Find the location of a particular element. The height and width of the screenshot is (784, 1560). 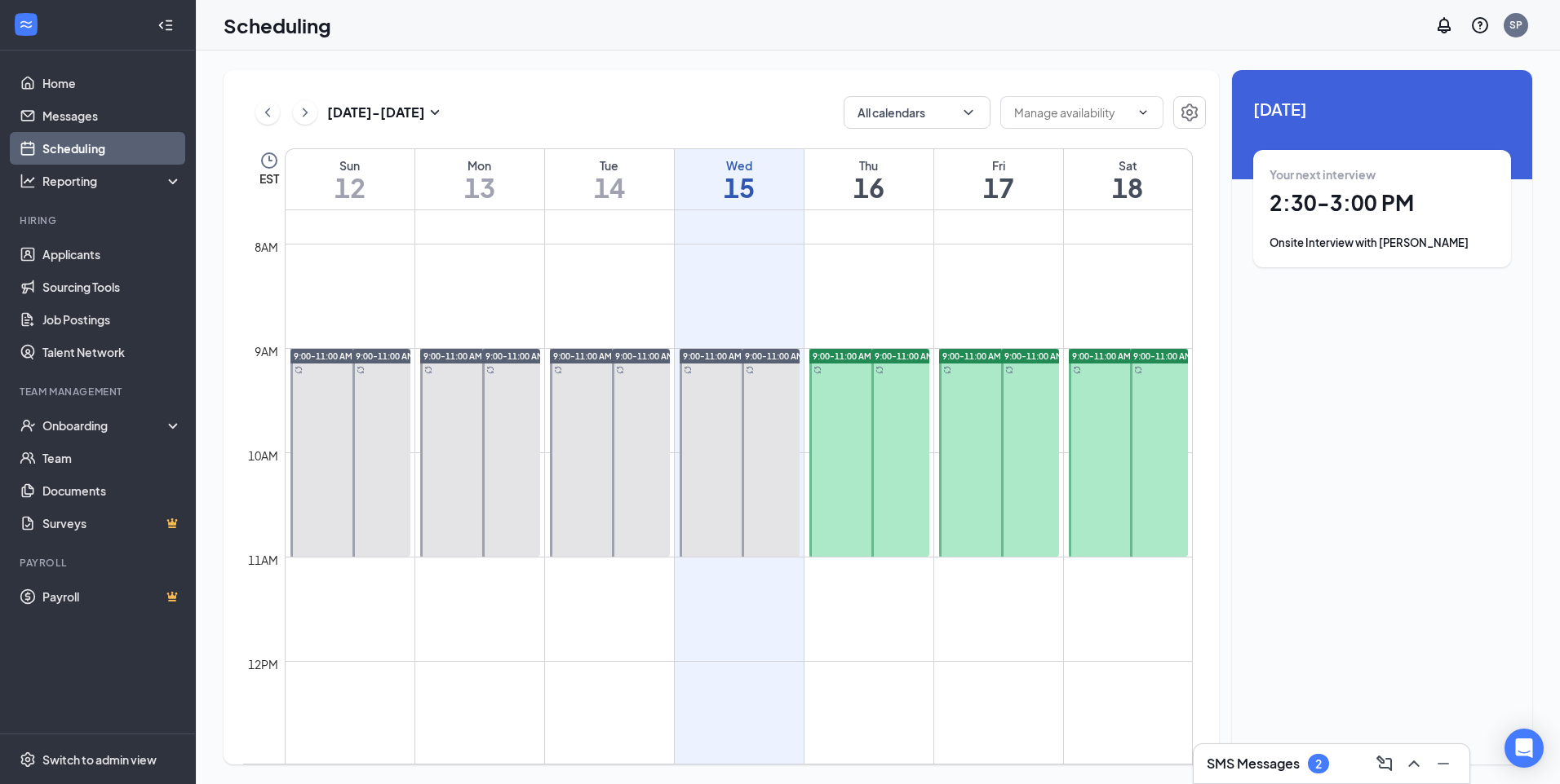

div: Team Management is located at coordinates (99, 392).